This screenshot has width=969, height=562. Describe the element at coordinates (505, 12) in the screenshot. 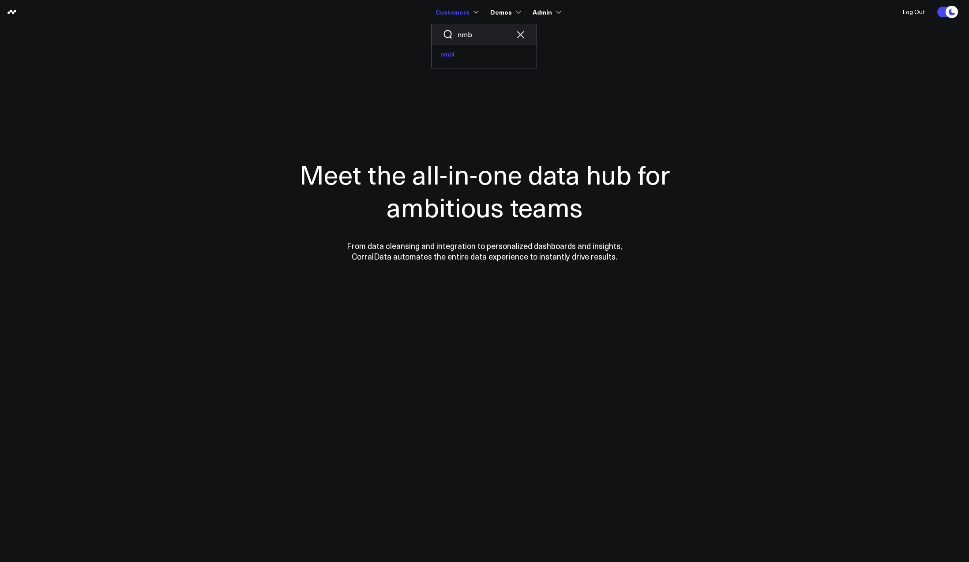

I see `a: Demos` at that location.